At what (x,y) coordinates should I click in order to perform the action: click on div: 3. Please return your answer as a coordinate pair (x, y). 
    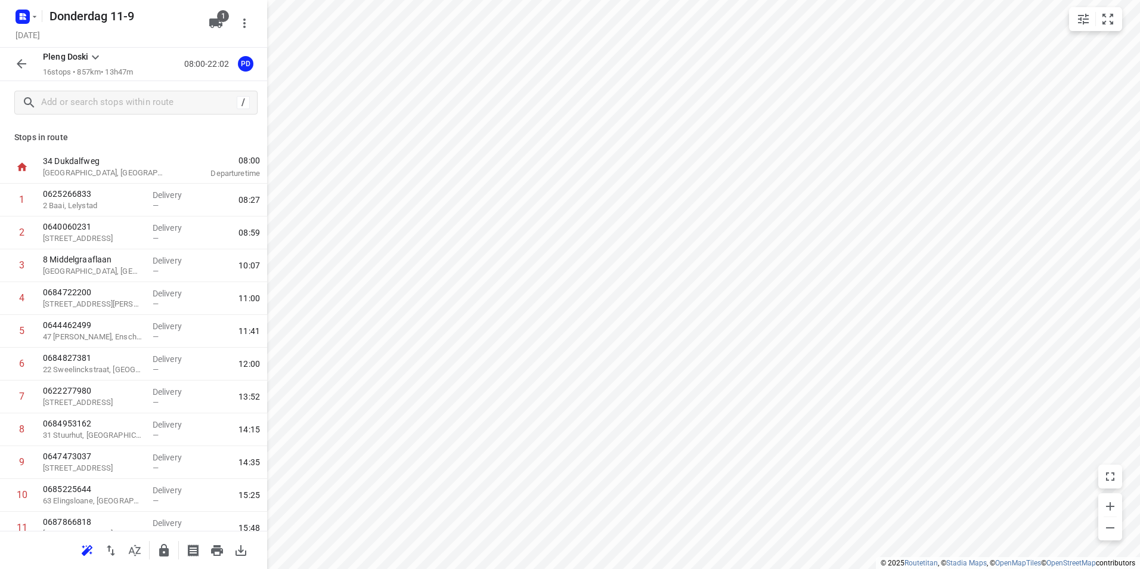
    Looking at the image, I should click on (21, 265).